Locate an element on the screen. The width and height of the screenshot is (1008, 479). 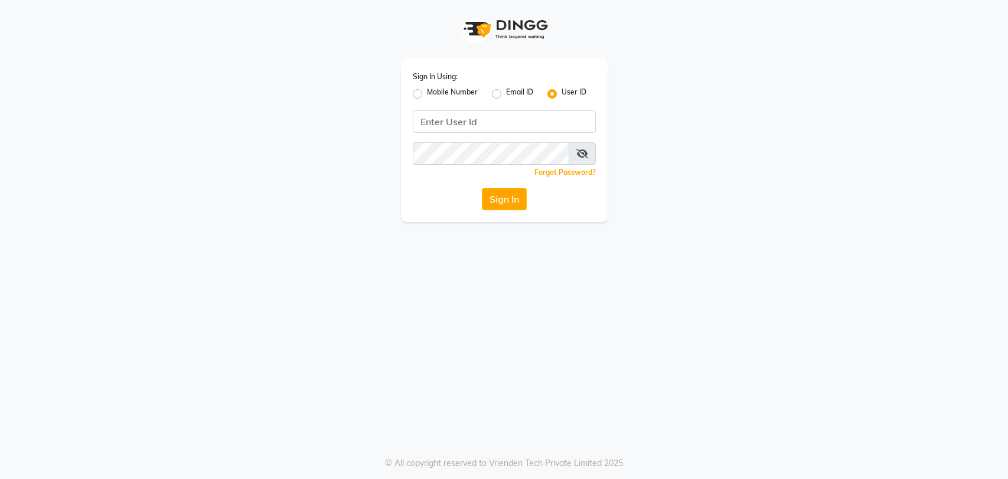
label: Sign In Using: is located at coordinates (435, 77).